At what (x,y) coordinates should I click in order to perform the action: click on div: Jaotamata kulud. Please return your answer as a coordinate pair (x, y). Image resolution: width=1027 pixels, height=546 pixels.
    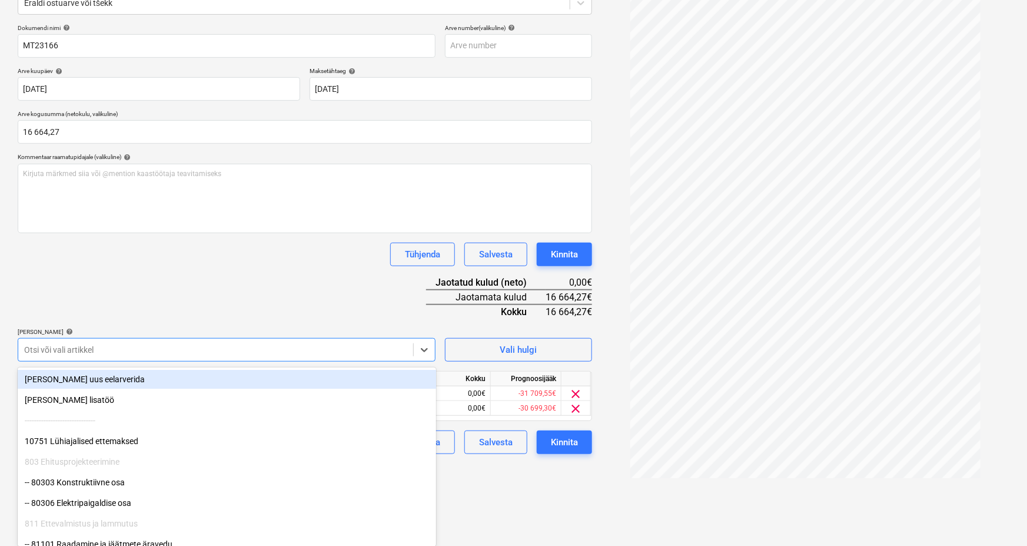
    Looking at the image, I should click on (486, 297).